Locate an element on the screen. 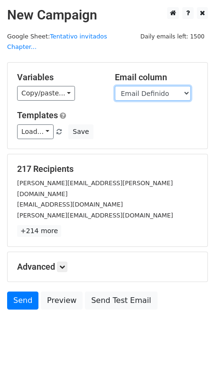 This screenshot has height=377, width=215. h5: Email column is located at coordinates (157, 77).